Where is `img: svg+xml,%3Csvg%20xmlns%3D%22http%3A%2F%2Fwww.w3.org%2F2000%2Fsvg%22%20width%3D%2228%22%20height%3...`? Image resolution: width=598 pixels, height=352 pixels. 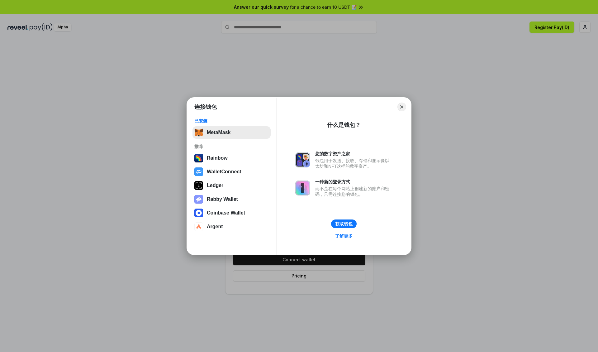
img: svg+xml,%3Csvg%20xmlns%3D%22http%3A%2F%2Fwww.w3.org%2F2000%2Fsvg%22%20width%3D%2228%22%20height%3... is located at coordinates (199, 185).